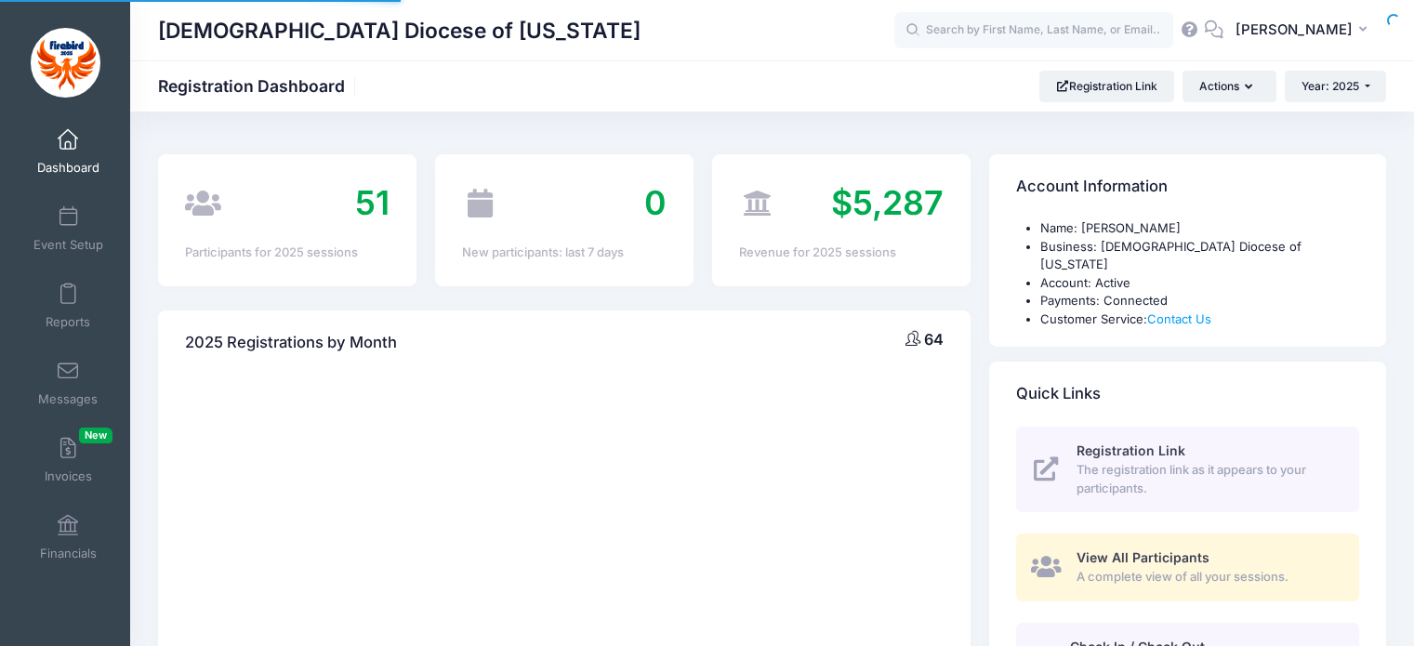  I want to click on a: View All Participants A complete view of all your sessions., so click(1187, 567).